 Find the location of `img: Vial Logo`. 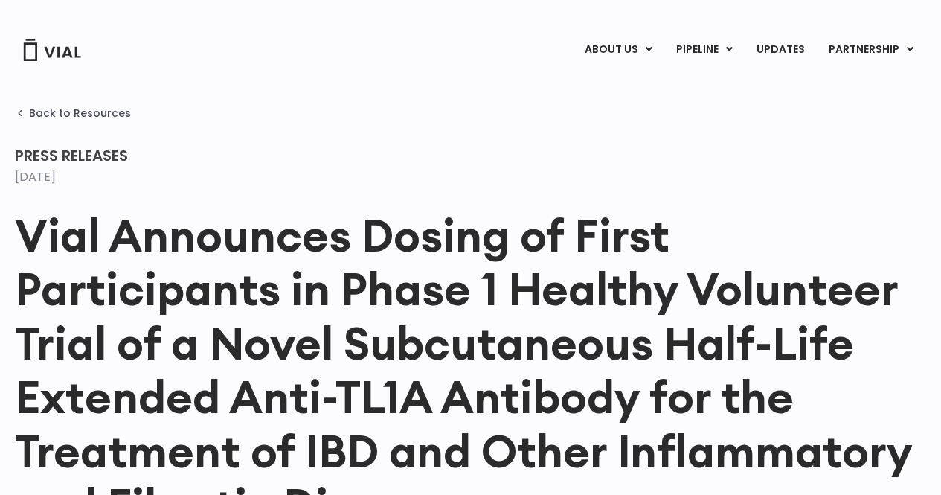

img: Vial Logo is located at coordinates (52, 50).